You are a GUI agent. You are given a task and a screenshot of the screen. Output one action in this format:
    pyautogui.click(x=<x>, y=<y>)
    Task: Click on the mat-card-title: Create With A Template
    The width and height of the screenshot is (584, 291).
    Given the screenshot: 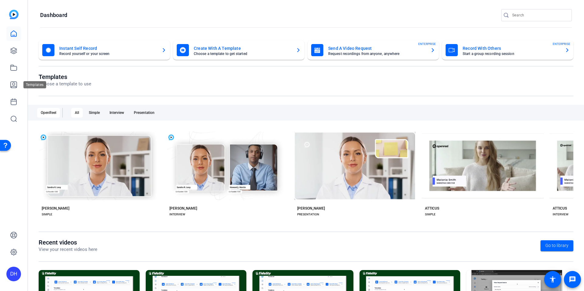 What is the action you would take?
    pyautogui.click(x=242, y=48)
    